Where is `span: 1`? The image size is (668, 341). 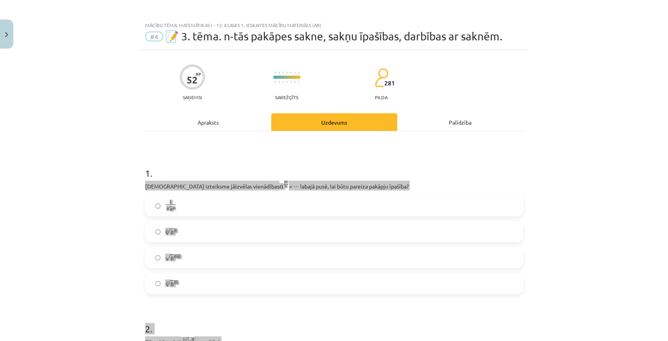 span: 1 is located at coordinates (171, 202).